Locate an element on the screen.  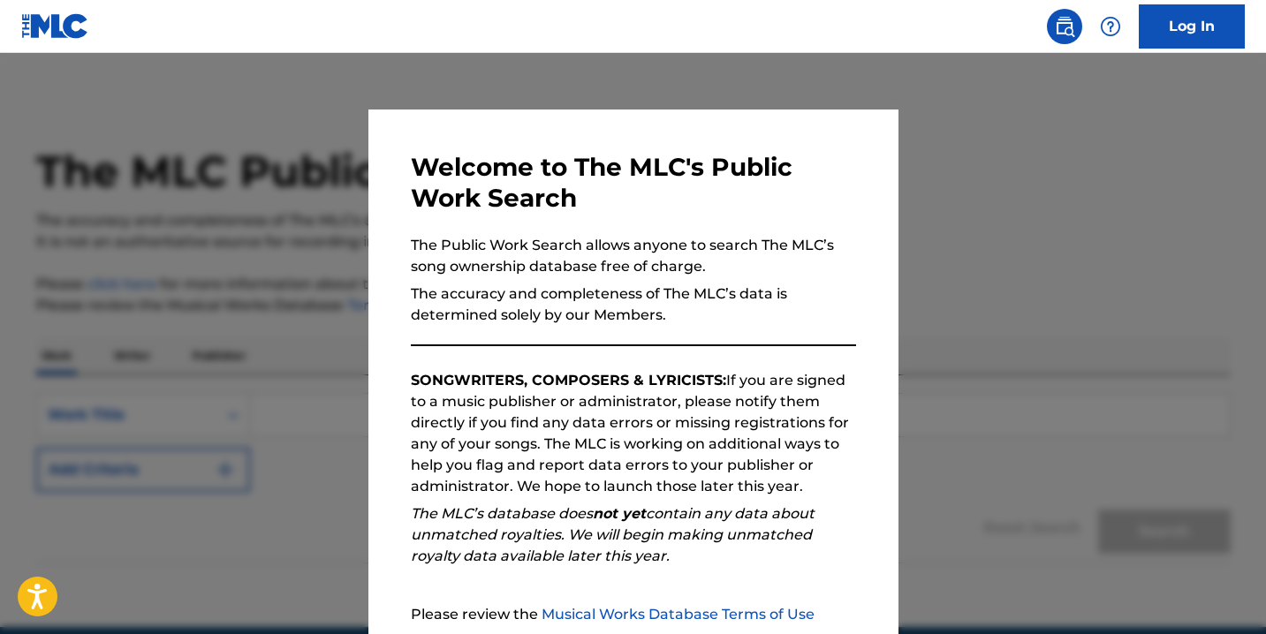
a: Musical Works Database Terms of Use is located at coordinates (678, 614).